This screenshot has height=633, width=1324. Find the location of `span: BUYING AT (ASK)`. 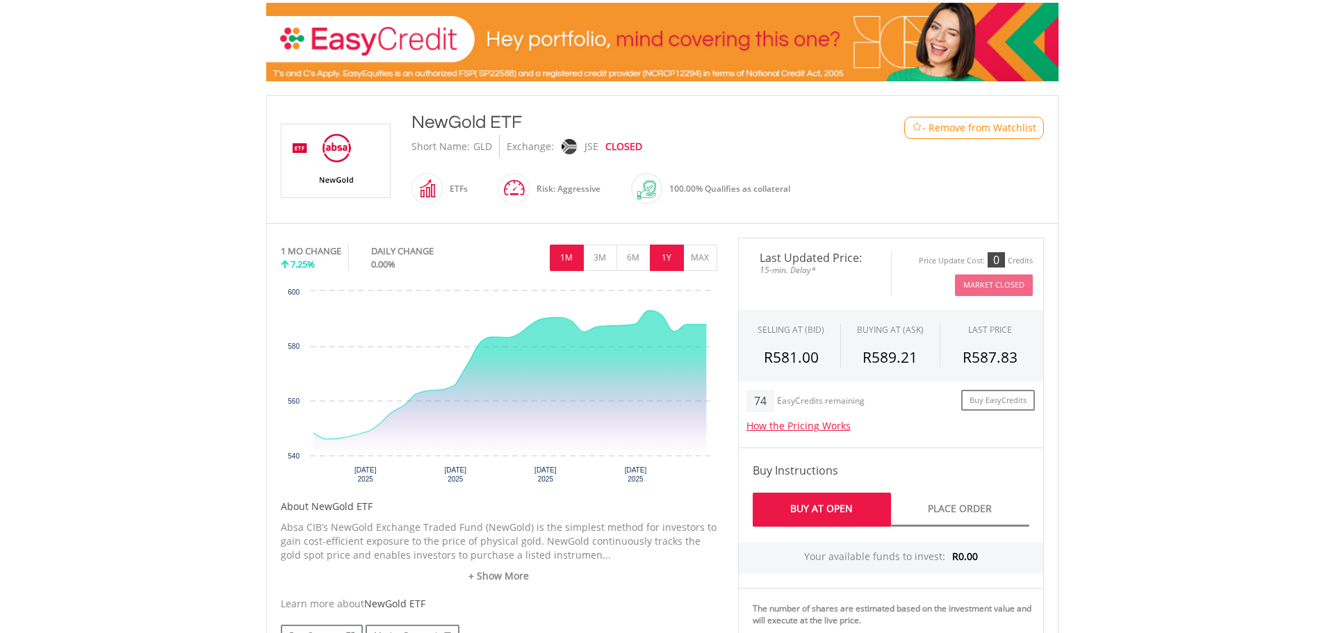

span: BUYING AT (ASK) is located at coordinates (890, 329).